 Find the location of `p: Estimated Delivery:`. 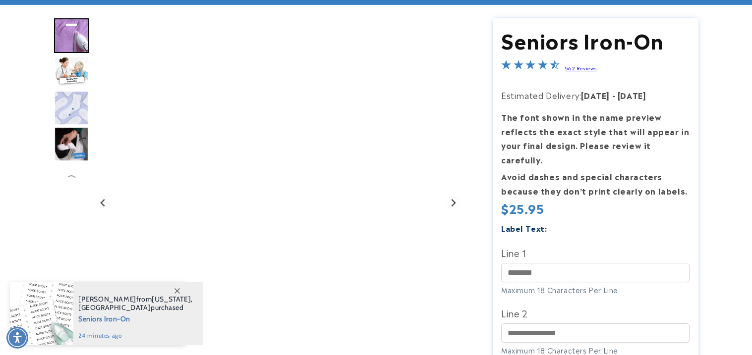

p: Estimated Delivery: is located at coordinates (595, 95).